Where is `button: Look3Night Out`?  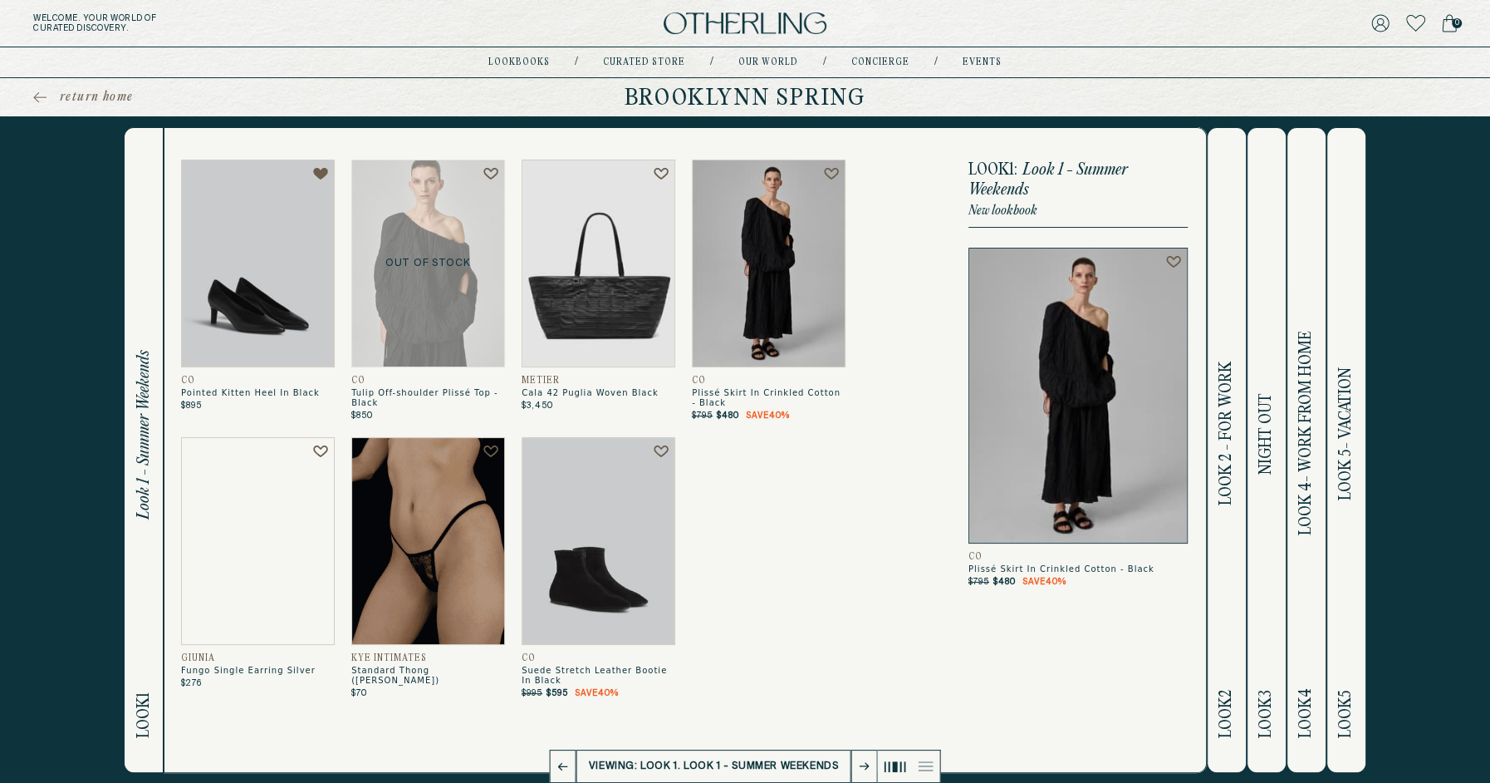 button: Look3Night Out is located at coordinates (1267, 449).